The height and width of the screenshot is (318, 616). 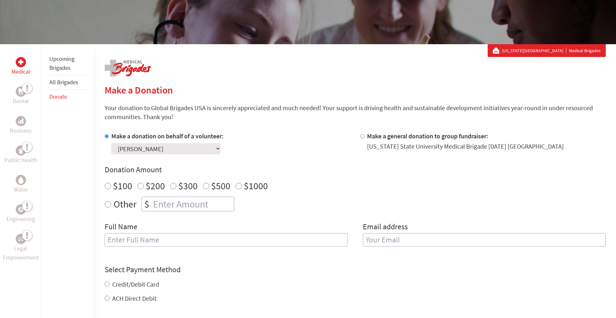 What do you see at coordinates (21, 253) in the screenshot?
I see `p: Legal Empowerment` at bounding box center [21, 253].